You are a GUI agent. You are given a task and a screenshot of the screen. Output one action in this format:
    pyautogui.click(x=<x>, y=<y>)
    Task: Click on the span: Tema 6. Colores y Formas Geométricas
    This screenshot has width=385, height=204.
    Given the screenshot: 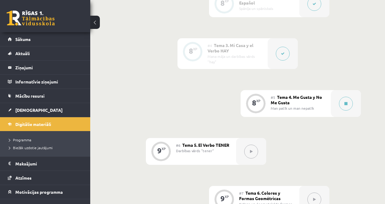 What is the action you would take?
    pyautogui.click(x=260, y=195)
    